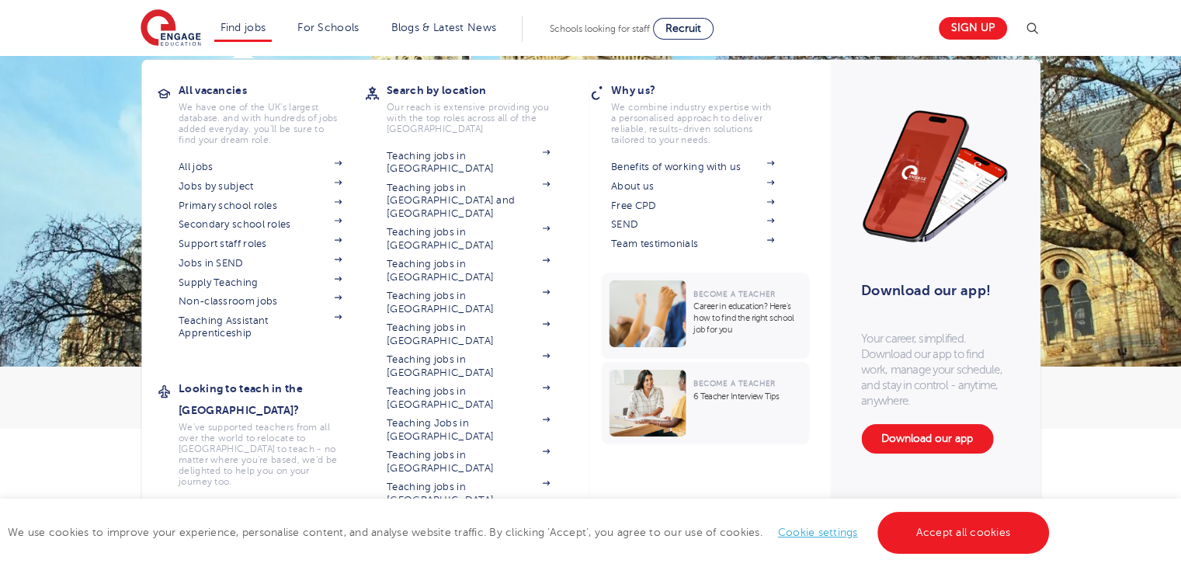  I want to click on h3: Download our app!, so click(931, 290).